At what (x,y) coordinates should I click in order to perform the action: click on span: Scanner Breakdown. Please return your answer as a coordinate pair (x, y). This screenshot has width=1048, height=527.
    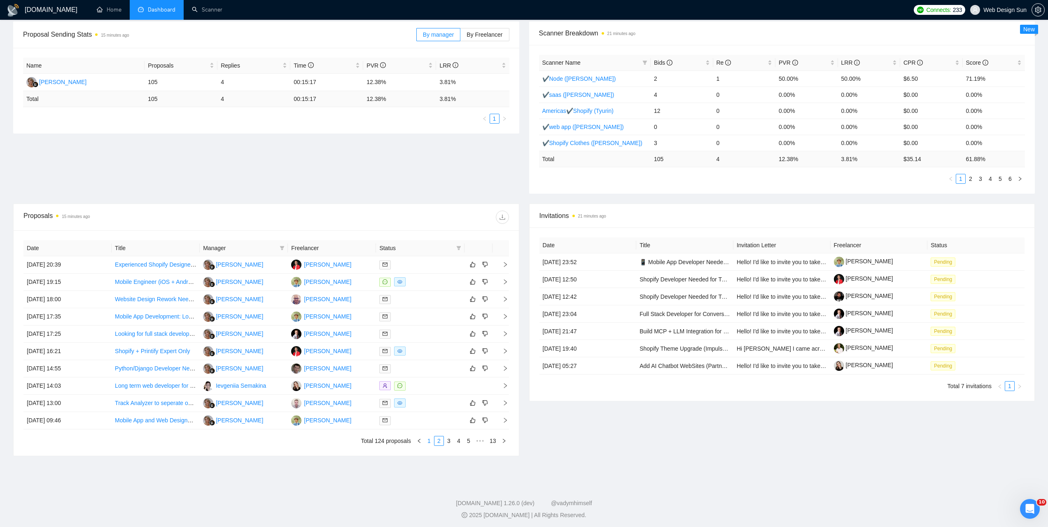
    Looking at the image, I should click on (782, 33).